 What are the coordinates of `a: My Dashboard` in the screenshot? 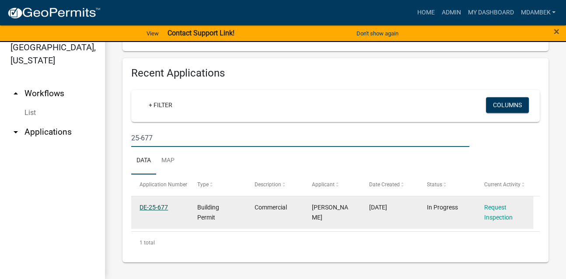 It's located at (490, 13).